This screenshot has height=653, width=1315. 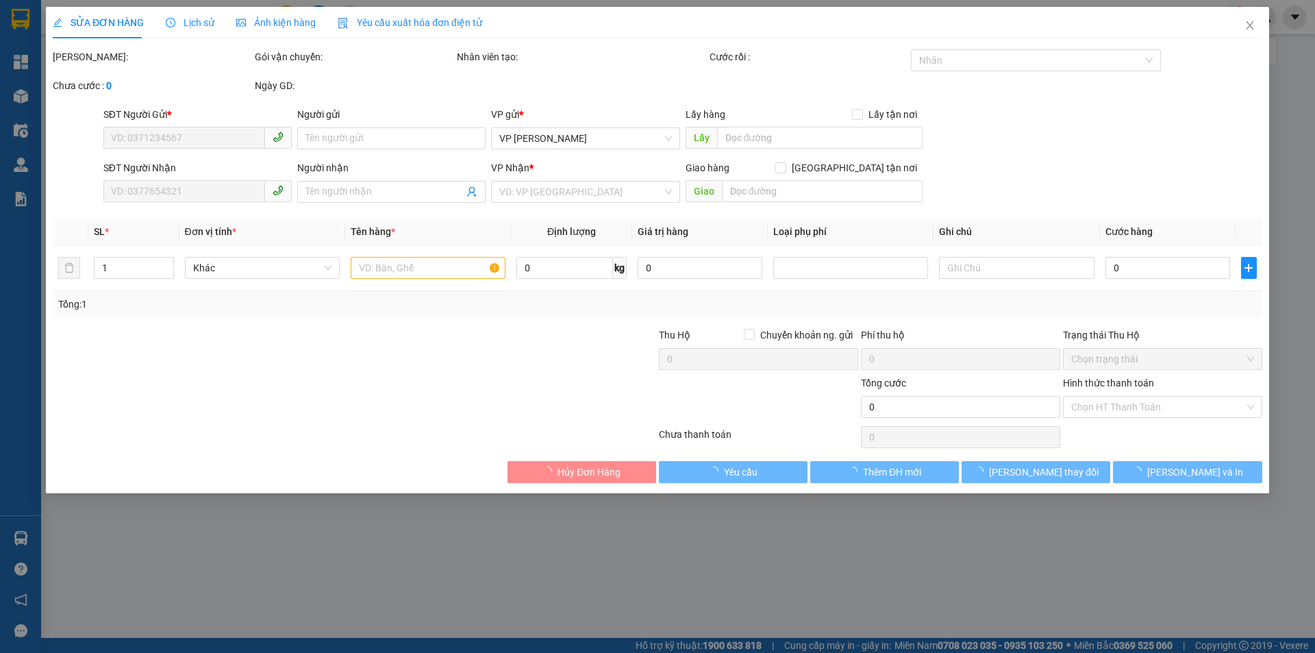 I want to click on span: Yêu cầu xuất hóa đơn điện tử, so click(x=409, y=23).